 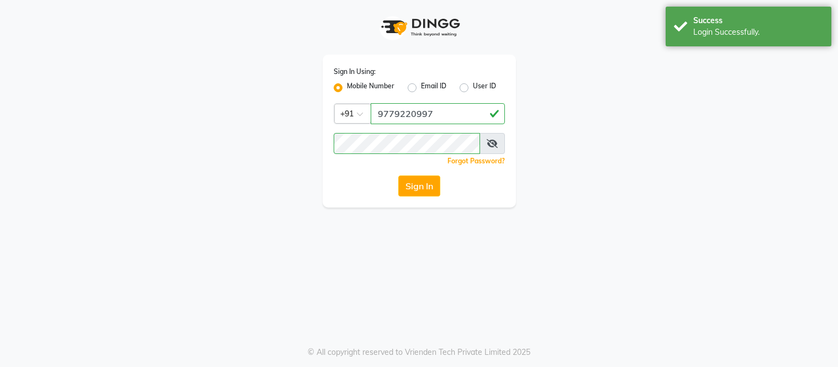 I want to click on label: Mobile Number, so click(x=370, y=88).